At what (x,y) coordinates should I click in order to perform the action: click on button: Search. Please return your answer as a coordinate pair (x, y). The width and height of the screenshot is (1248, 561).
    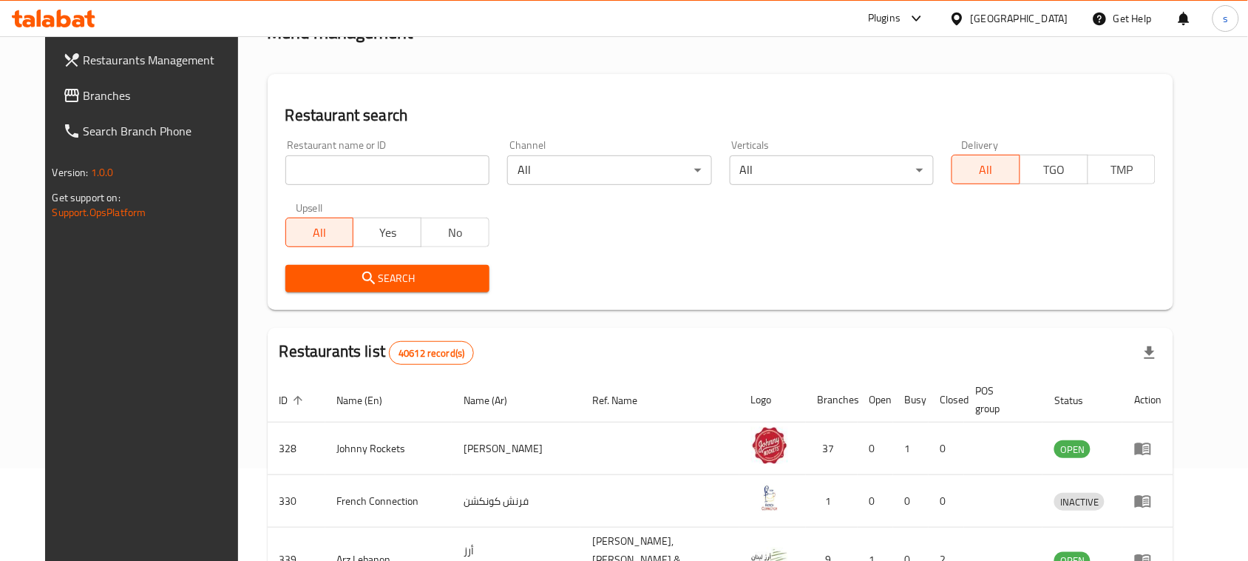
    Looking at the image, I should click on (387, 278).